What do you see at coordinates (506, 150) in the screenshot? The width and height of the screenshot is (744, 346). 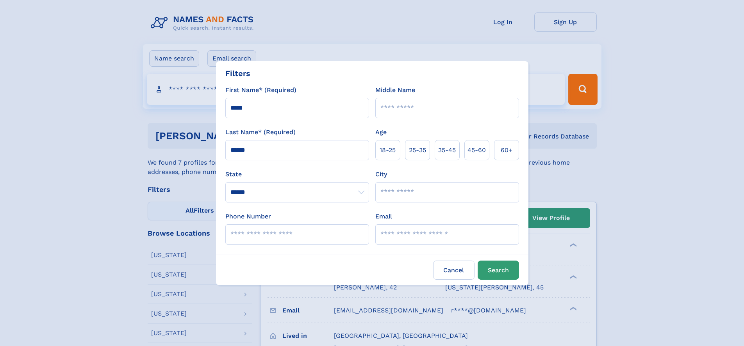 I see `span: 60+` at bounding box center [506, 150].